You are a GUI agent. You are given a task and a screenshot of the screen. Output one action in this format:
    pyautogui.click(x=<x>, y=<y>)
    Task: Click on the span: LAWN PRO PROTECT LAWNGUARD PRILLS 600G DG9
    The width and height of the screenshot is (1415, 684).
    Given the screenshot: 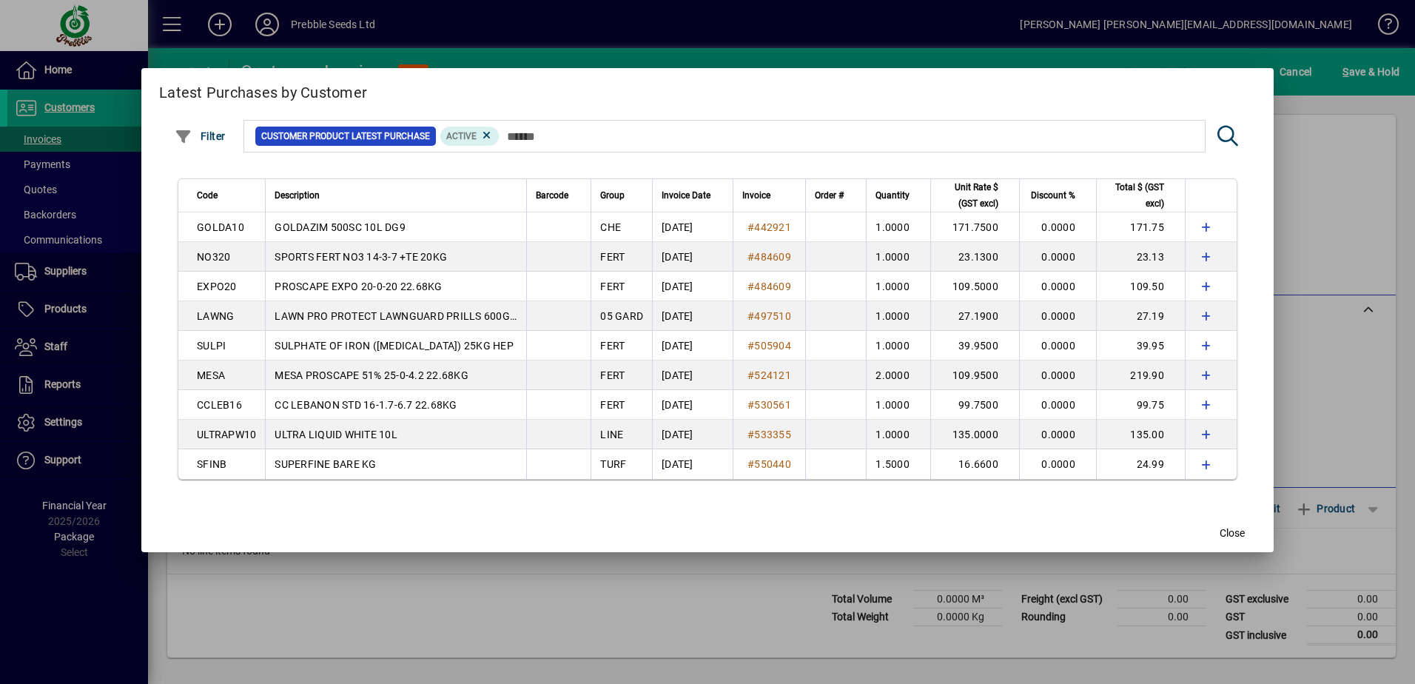 What is the action you would take?
    pyautogui.click(x=403, y=316)
    